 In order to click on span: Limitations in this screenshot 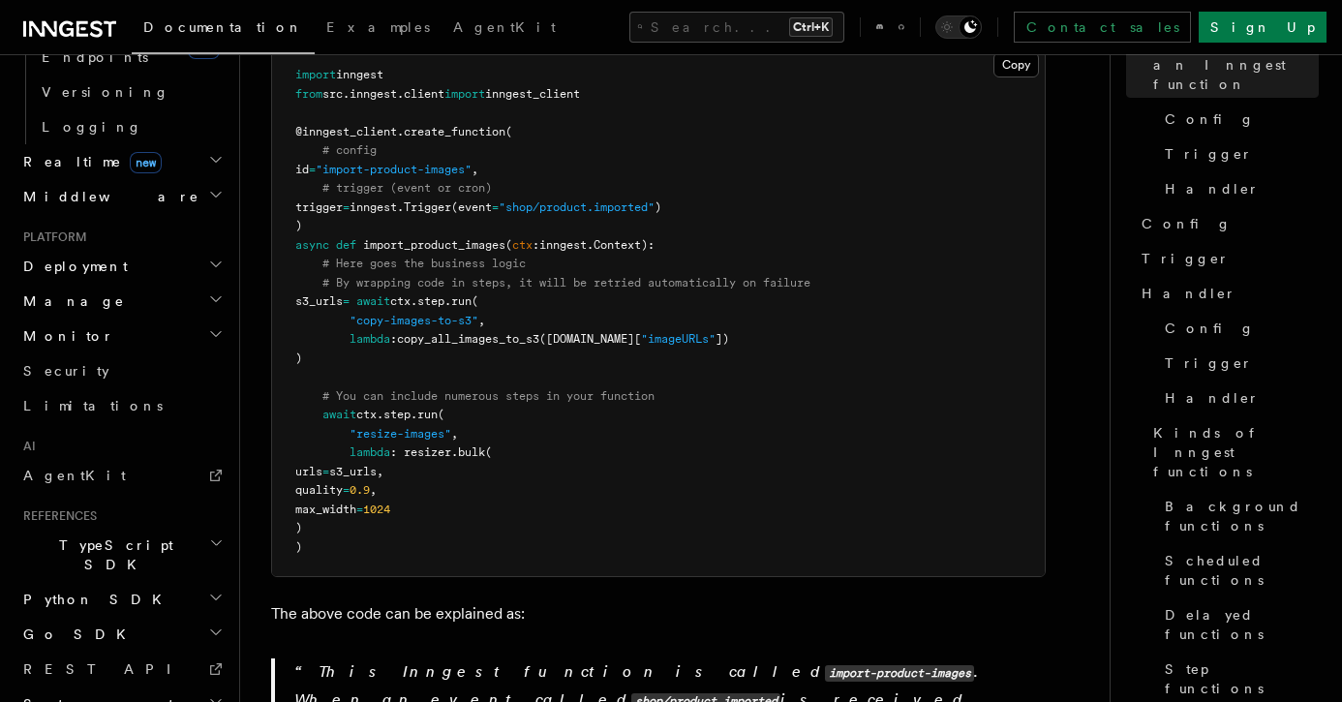, I will do `click(93, 406)`.